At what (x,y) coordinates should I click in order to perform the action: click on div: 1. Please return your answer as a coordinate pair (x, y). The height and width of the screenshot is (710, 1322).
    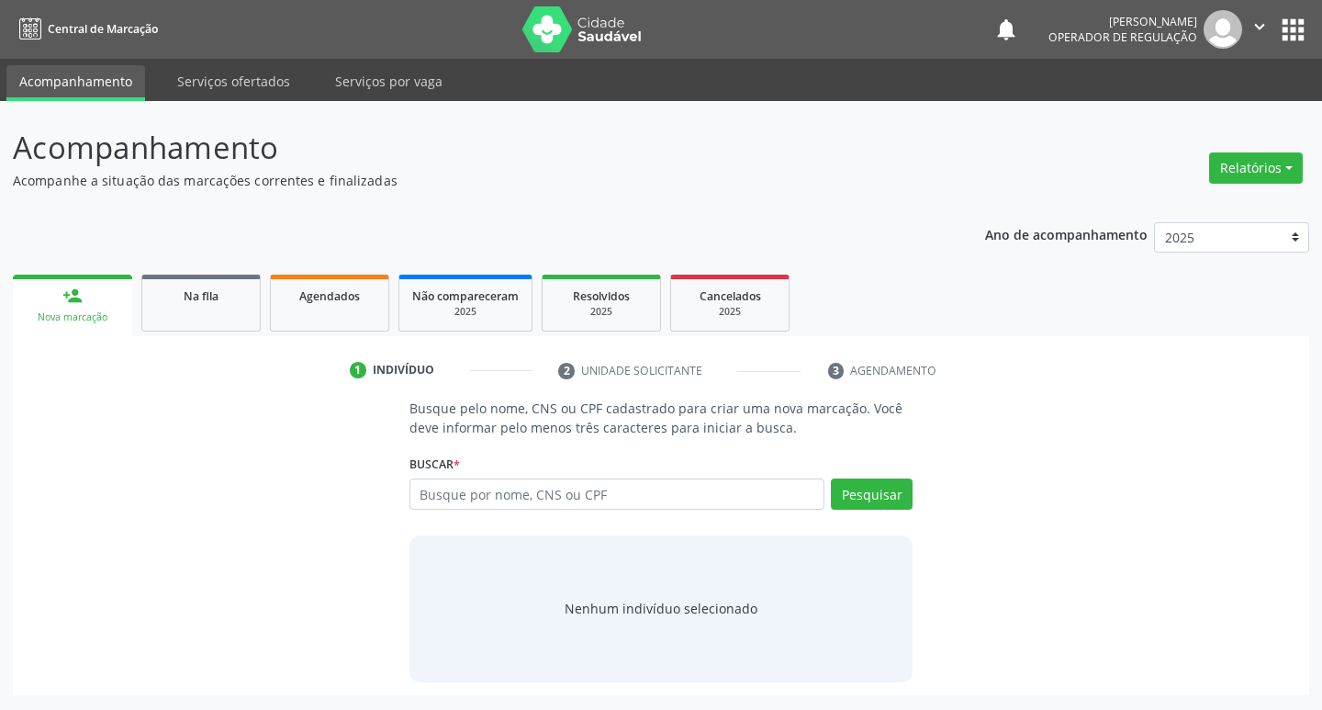
    Looking at the image, I should click on (358, 370).